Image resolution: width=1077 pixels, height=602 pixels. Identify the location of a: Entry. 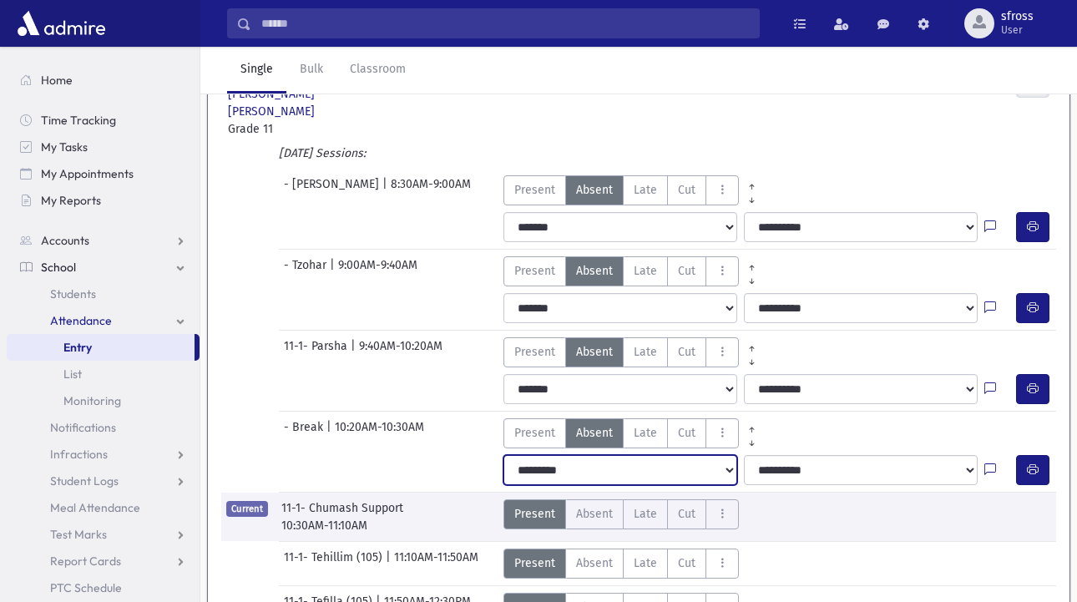
(100, 347).